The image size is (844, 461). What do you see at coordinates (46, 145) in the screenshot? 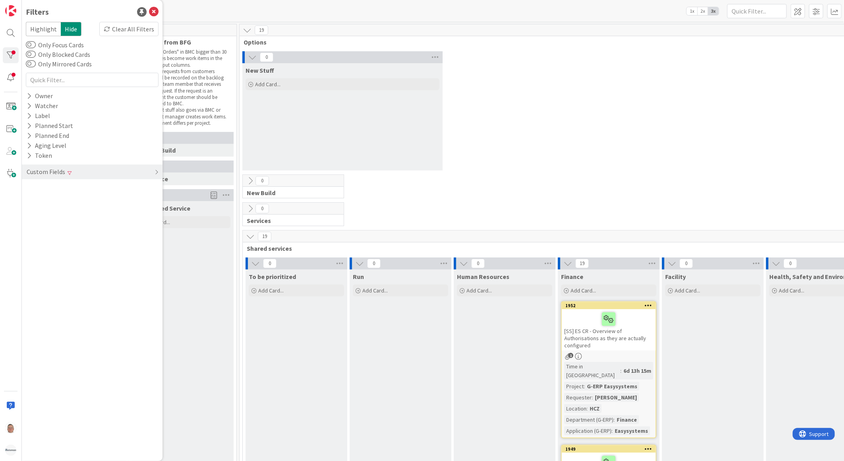
I see `div: Aging Level` at bounding box center [46, 145].